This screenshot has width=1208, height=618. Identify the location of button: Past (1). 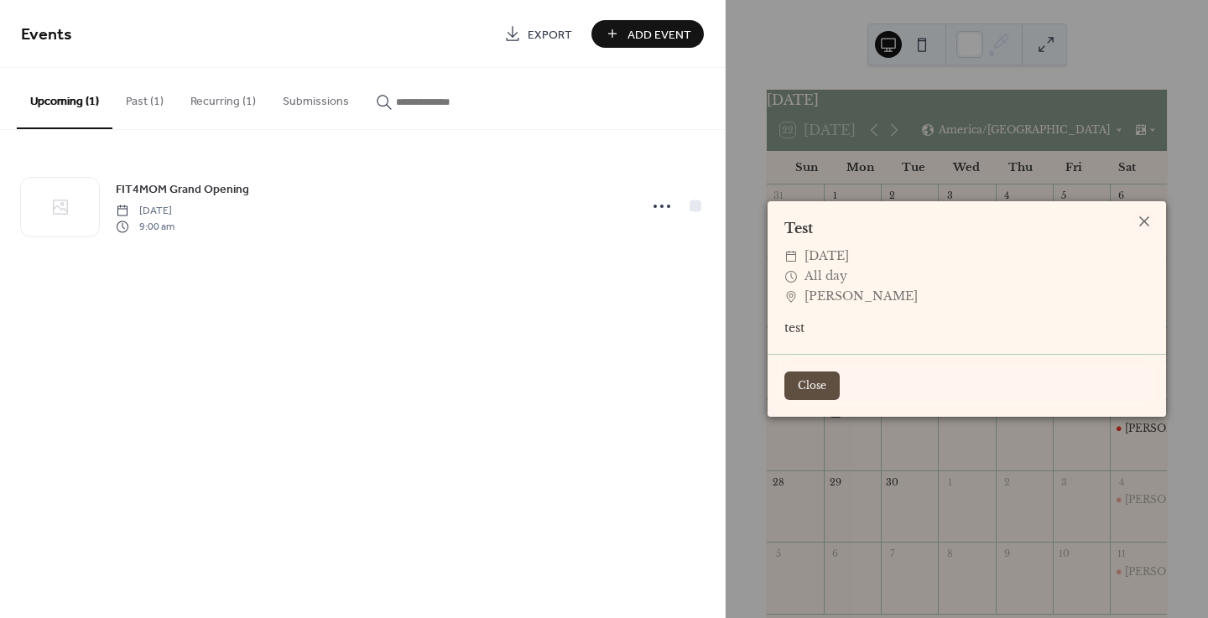
(144, 97).